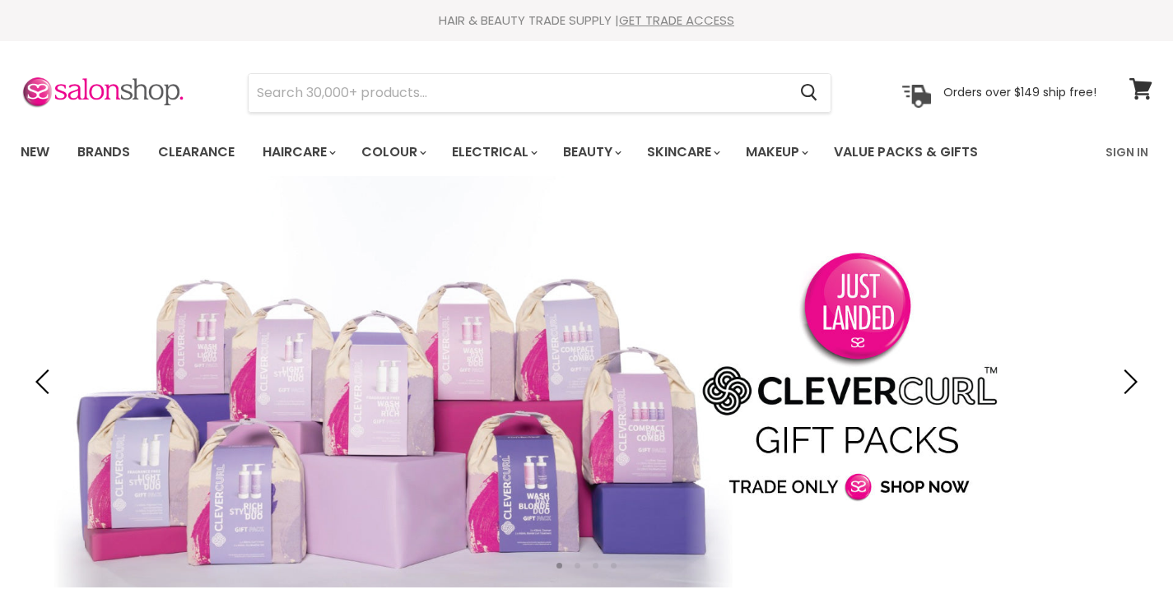  Describe the element at coordinates (808, 93) in the screenshot. I see `button: Search` at that location.